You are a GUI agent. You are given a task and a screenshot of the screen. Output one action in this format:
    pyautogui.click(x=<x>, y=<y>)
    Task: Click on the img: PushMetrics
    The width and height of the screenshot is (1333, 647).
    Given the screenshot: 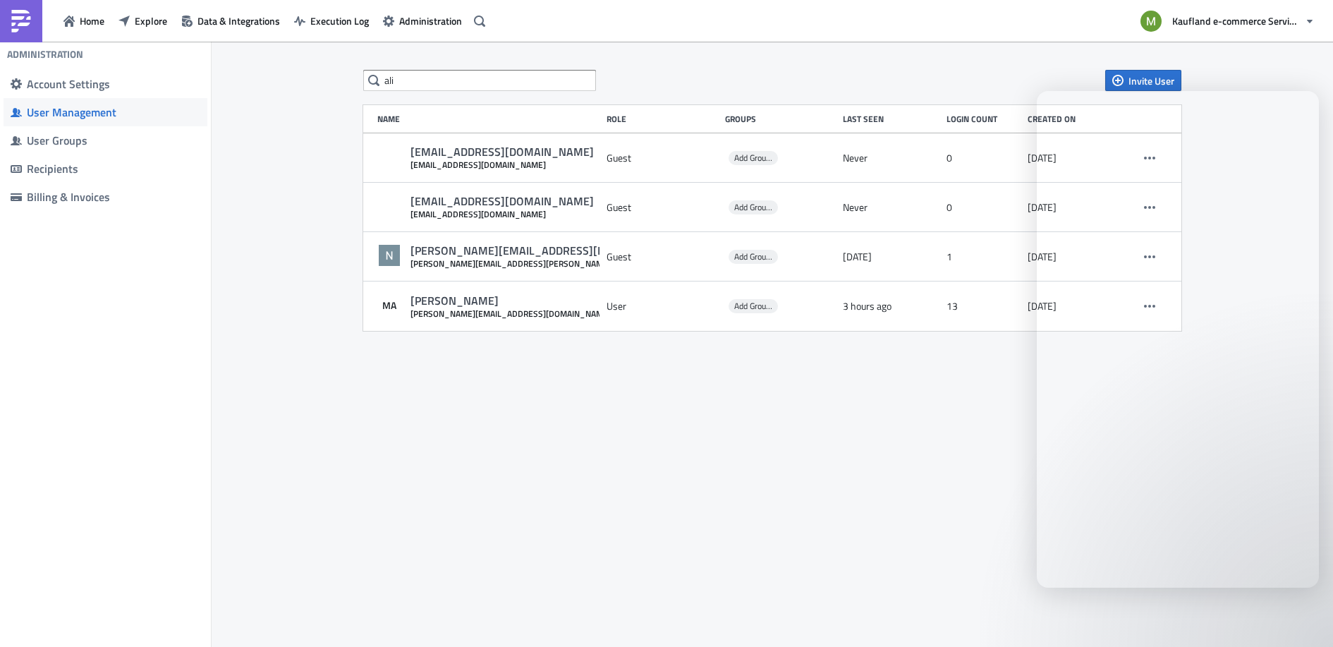 What is the action you would take?
    pyautogui.click(x=21, y=21)
    